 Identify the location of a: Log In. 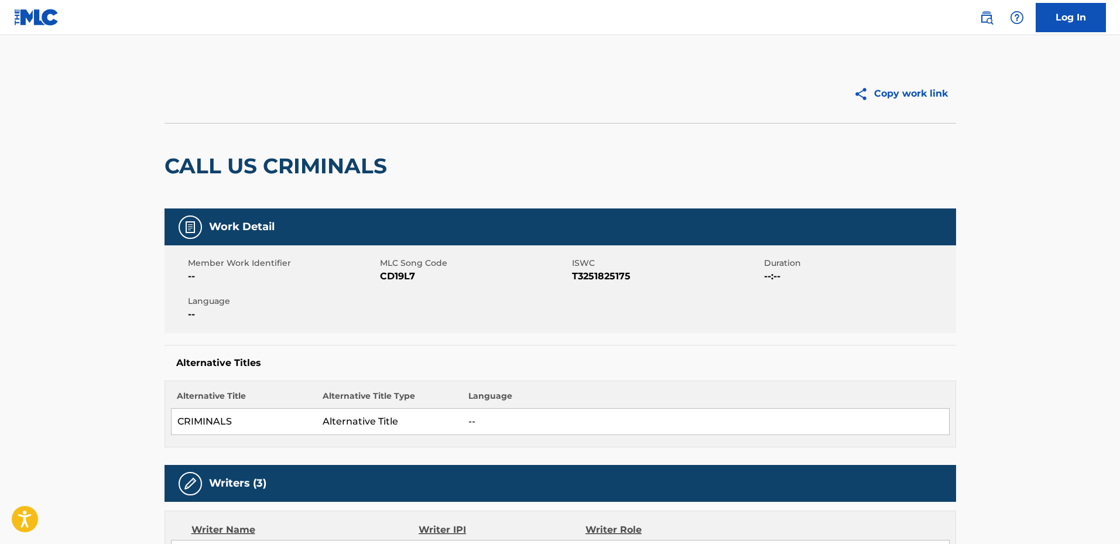
(1071, 18).